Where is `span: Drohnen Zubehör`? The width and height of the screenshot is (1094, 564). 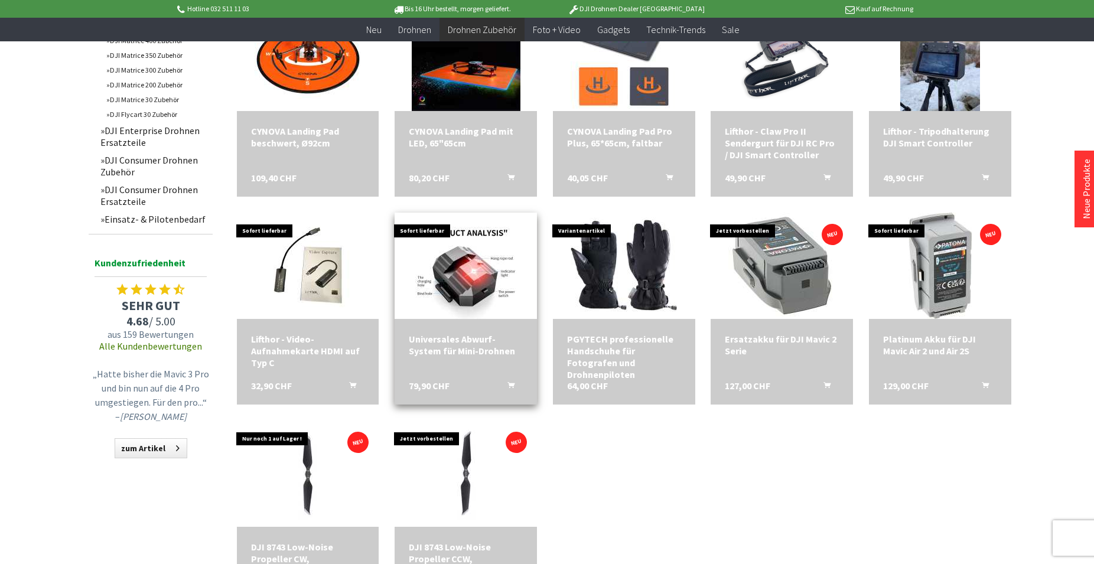
span: Drohnen Zubehör is located at coordinates (482, 30).